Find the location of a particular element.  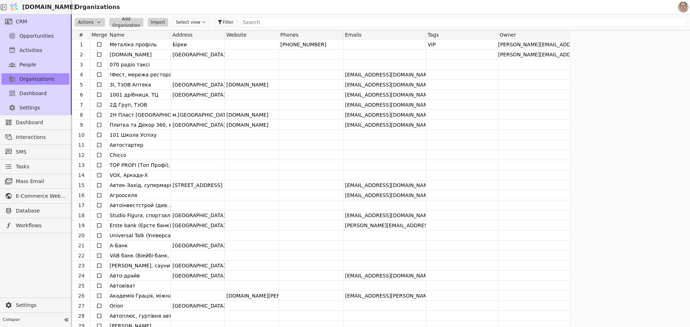

a: Database is located at coordinates (35, 211).